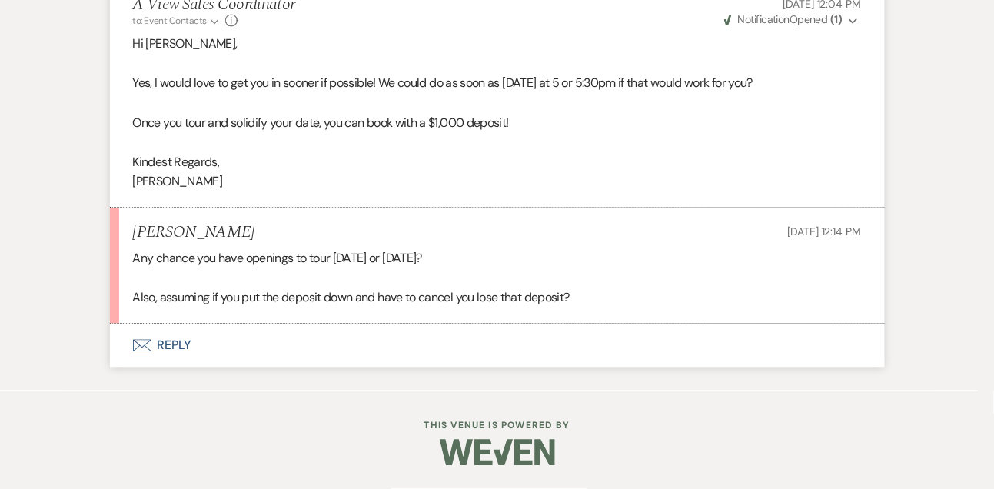 This screenshot has height=489, width=994. I want to click on p: Also, assuming if you put the deposit down and have to cancel you lose that deposit?, so click(498, 298).